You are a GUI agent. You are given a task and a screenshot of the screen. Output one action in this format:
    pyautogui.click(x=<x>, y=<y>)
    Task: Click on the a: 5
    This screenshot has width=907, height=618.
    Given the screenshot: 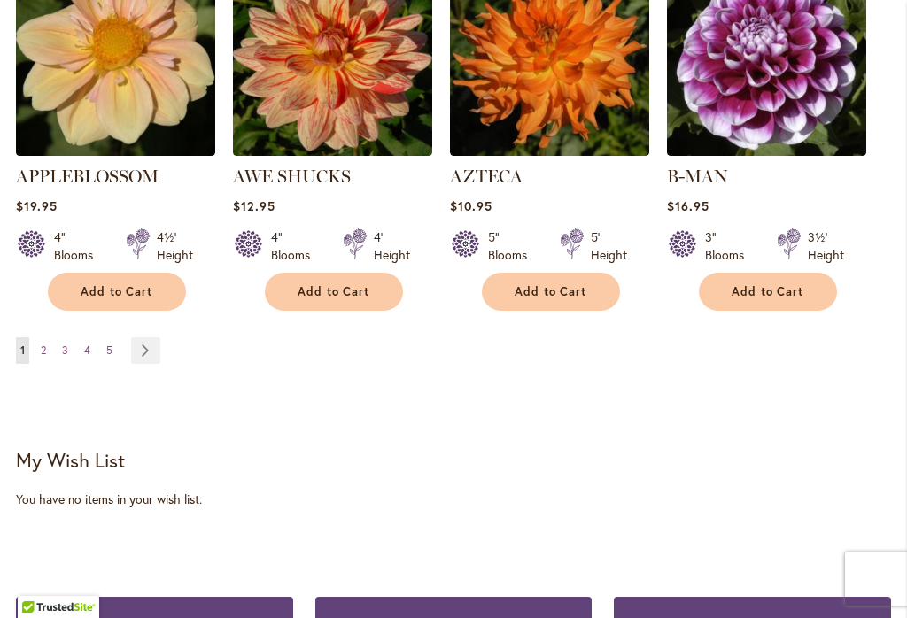 What is the action you would take?
    pyautogui.click(x=109, y=351)
    